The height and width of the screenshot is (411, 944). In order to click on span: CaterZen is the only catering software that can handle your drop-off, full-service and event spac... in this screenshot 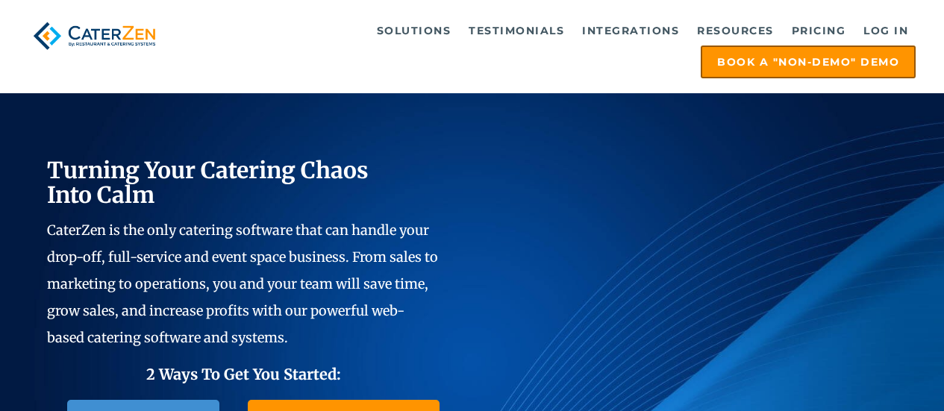, I will do `click(242, 284)`.